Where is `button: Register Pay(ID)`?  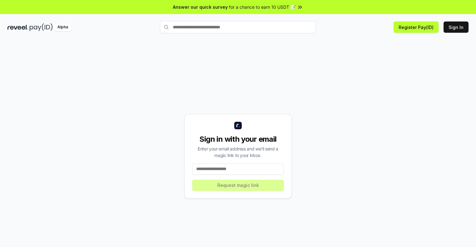 button: Register Pay(ID) is located at coordinates (416, 27).